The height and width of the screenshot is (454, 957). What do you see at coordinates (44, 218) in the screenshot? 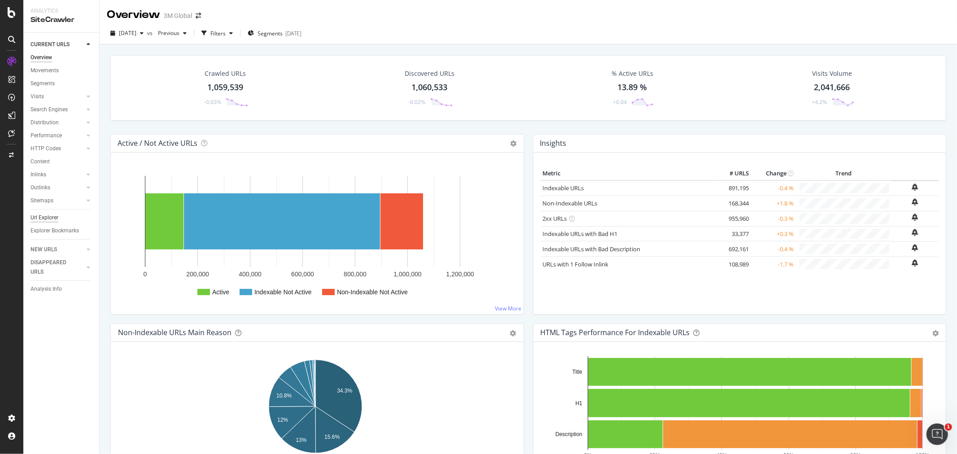
I see `div: Url Explorer` at bounding box center [44, 218].